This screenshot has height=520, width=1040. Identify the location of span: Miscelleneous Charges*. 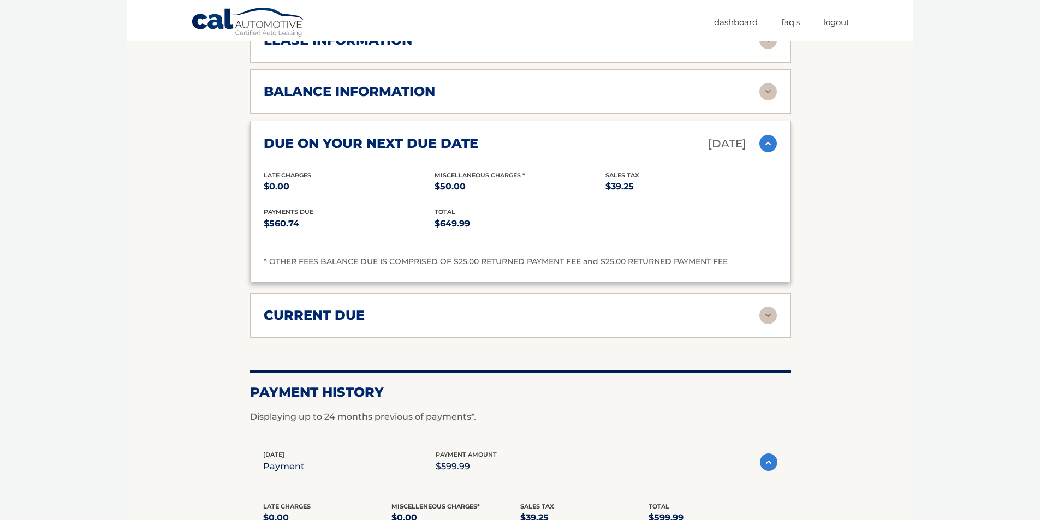
(436, 507).